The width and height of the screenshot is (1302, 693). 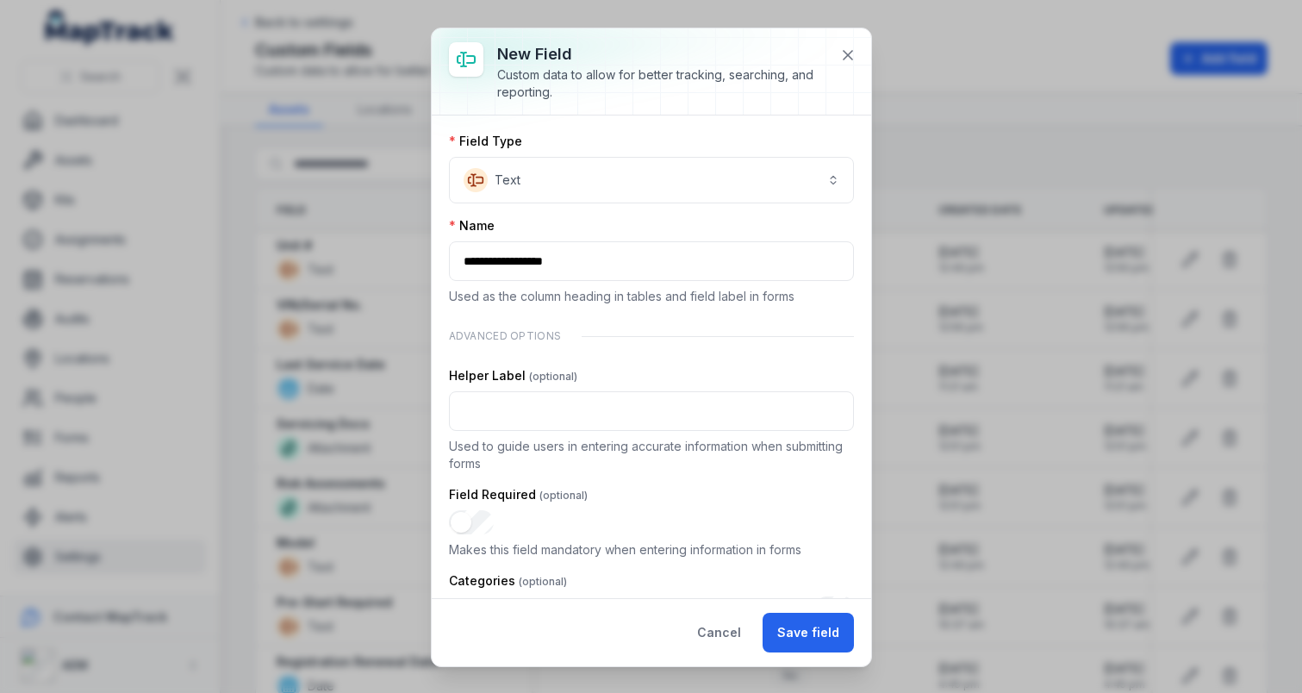 I want to click on p: Used as the column heading in tables and field label in forms, so click(x=651, y=296).